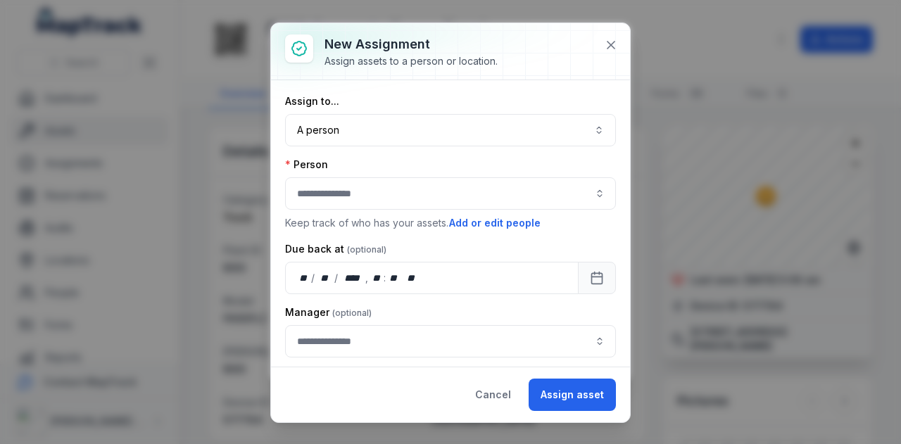 The height and width of the screenshot is (444, 901). I want to click on div: hour,, so click(376, 278).